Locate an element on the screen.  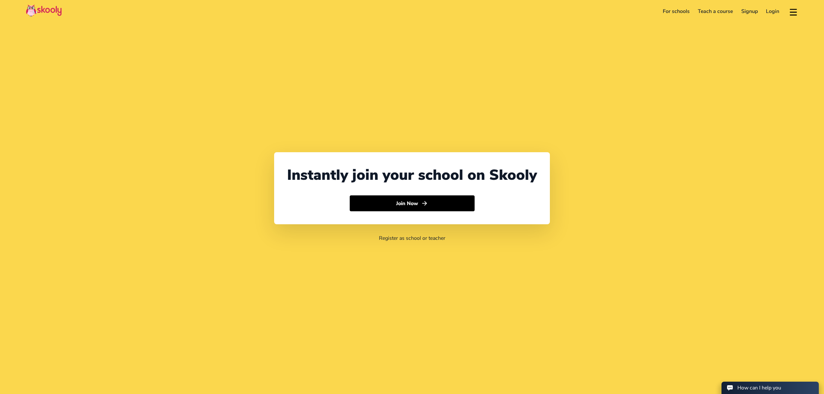
div: Instantly join your school on Skooly is located at coordinates (412, 175).